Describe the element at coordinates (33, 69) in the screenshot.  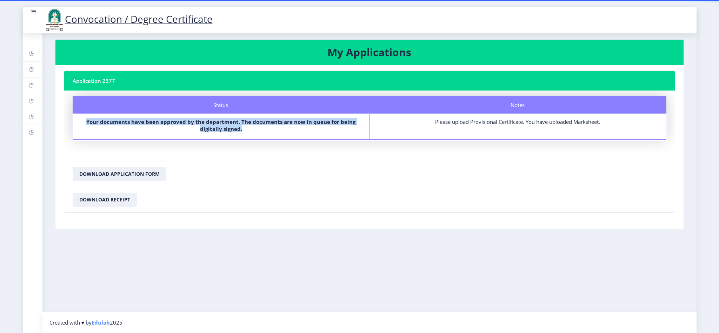
I see `a: Help/FAQ` at that location.